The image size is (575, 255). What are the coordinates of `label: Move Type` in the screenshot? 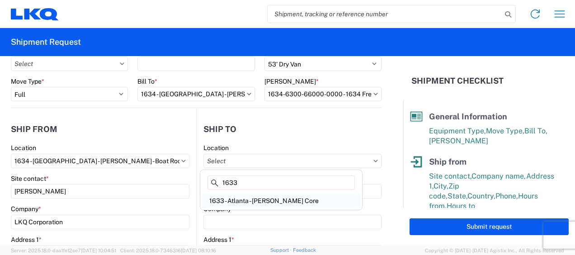 It's located at (28, 81).